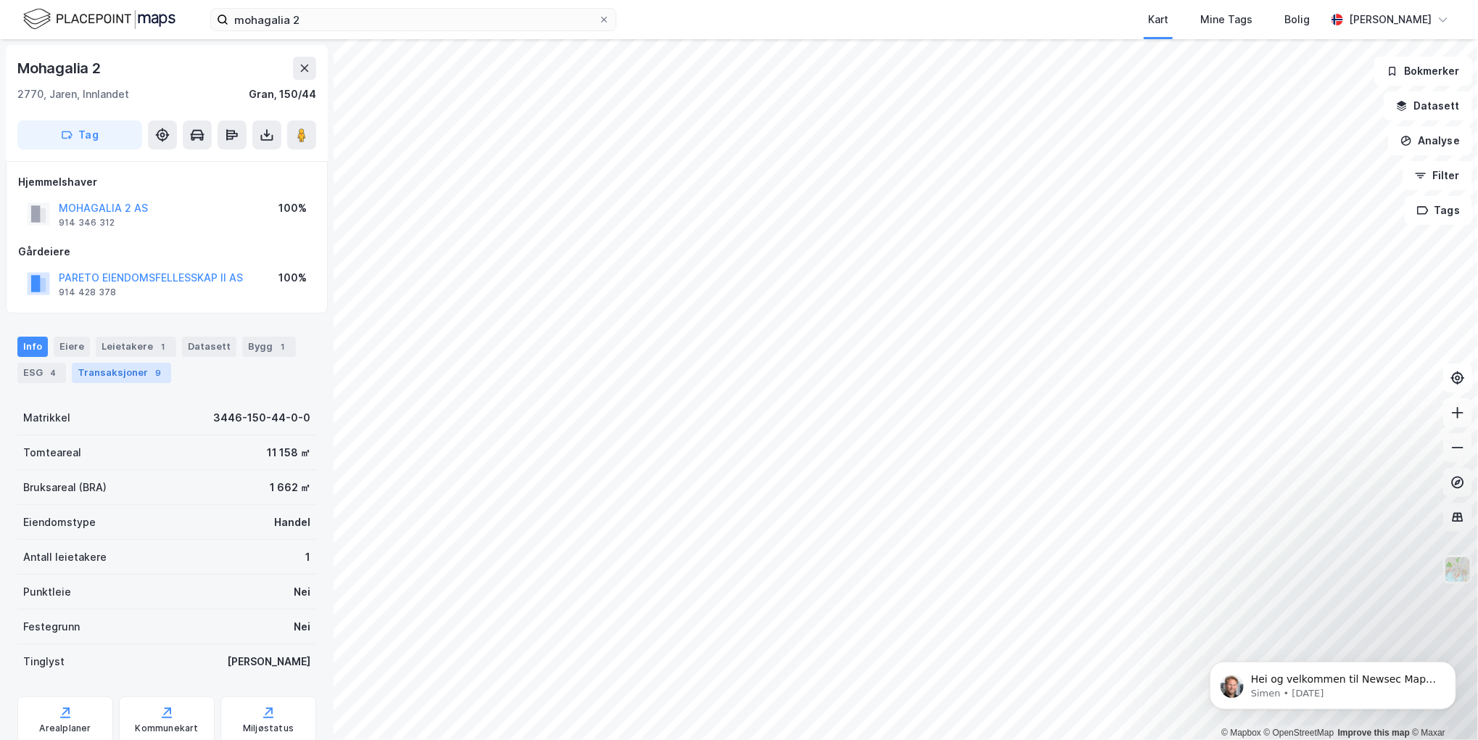 The width and height of the screenshot is (1478, 740). Describe the element at coordinates (1430, 141) in the screenshot. I see `button: Analyse` at that location.